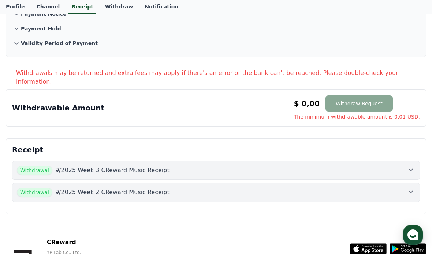 The width and height of the screenshot is (432, 254). Describe the element at coordinates (59, 43) in the screenshot. I see `p: Validity Period of Payment` at that location.